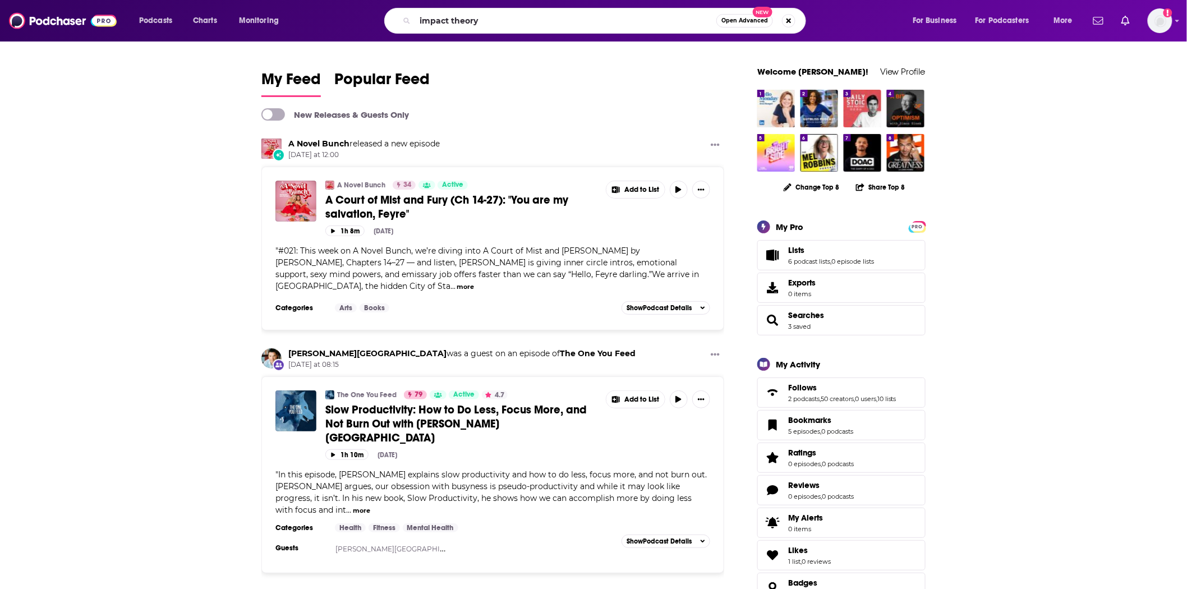 The height and width of the screenshot is (589, 1187). What do you see at coordinates (330, 395) in the screenshot?
I see `img: The One You Feed` at bounding box center [330, 395].